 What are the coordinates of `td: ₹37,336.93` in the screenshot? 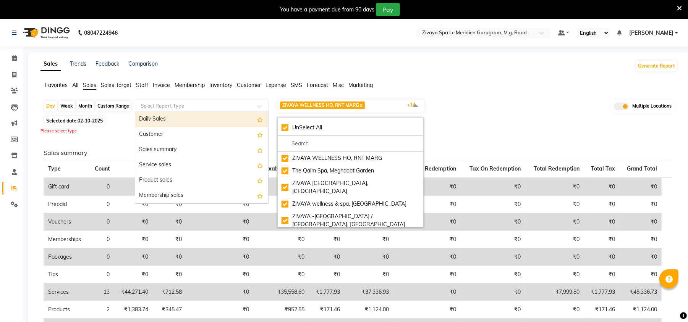 It's located at (369, 292).